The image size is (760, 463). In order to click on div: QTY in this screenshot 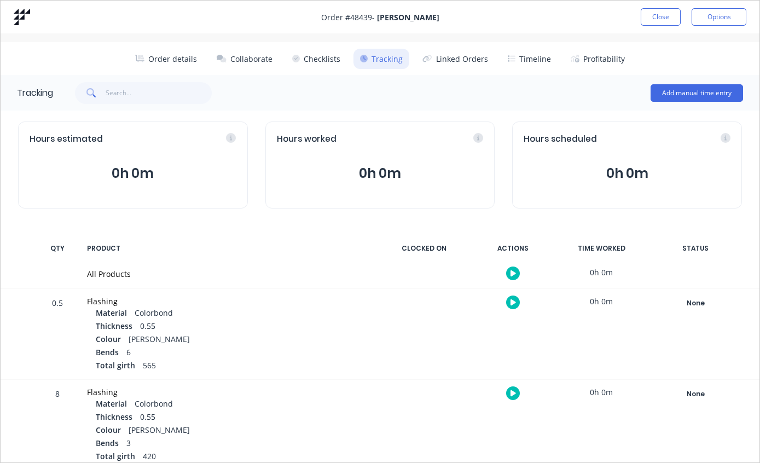, I will do `click(57, 249)`.